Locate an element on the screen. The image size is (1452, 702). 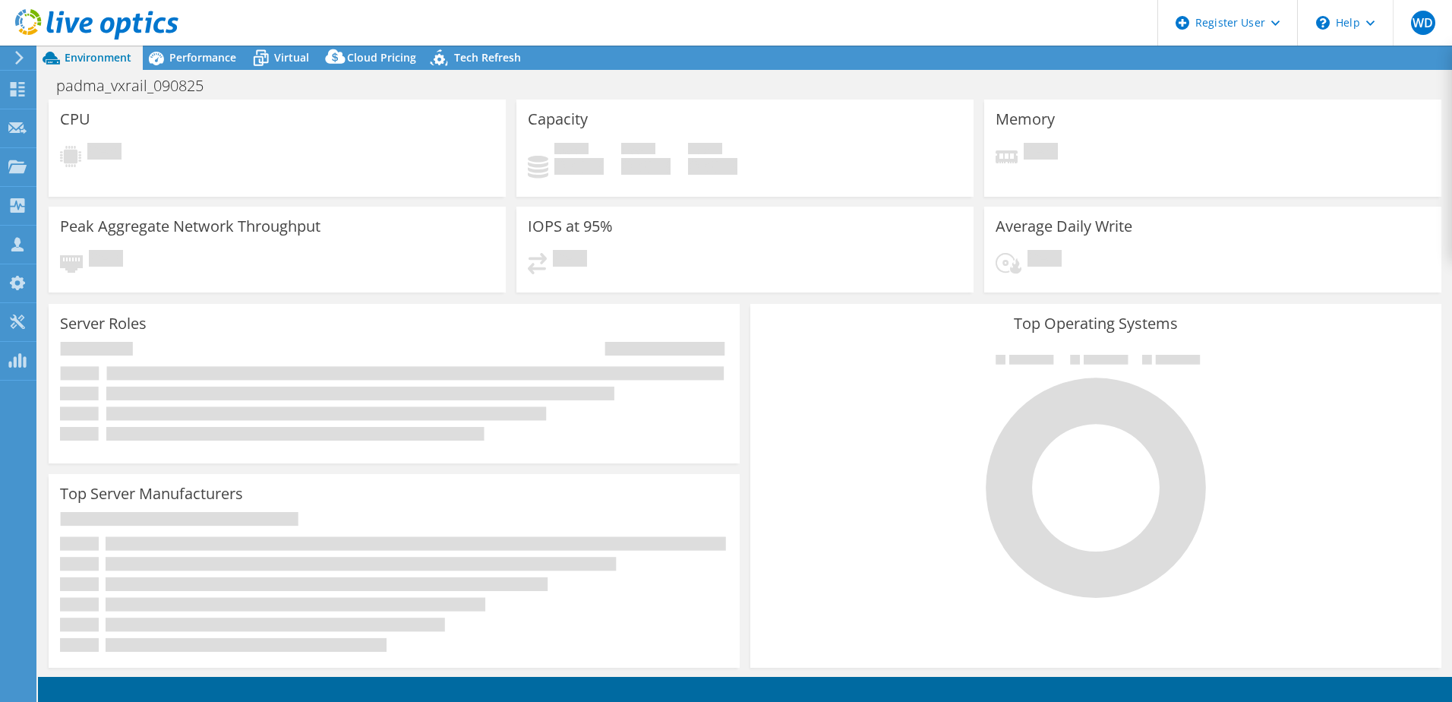
h3: Peak Aggregate Network Throughput is located at coordinates (190, 226).